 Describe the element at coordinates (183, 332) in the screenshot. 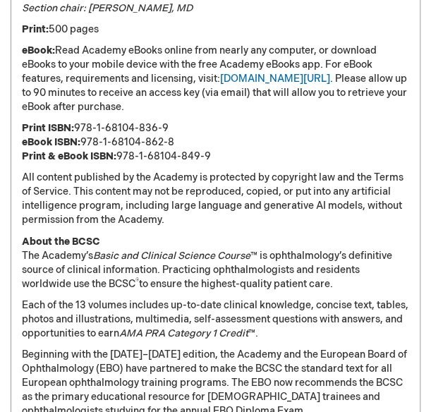

I see `em: AMA PRA Category 1 Credit` at that location.